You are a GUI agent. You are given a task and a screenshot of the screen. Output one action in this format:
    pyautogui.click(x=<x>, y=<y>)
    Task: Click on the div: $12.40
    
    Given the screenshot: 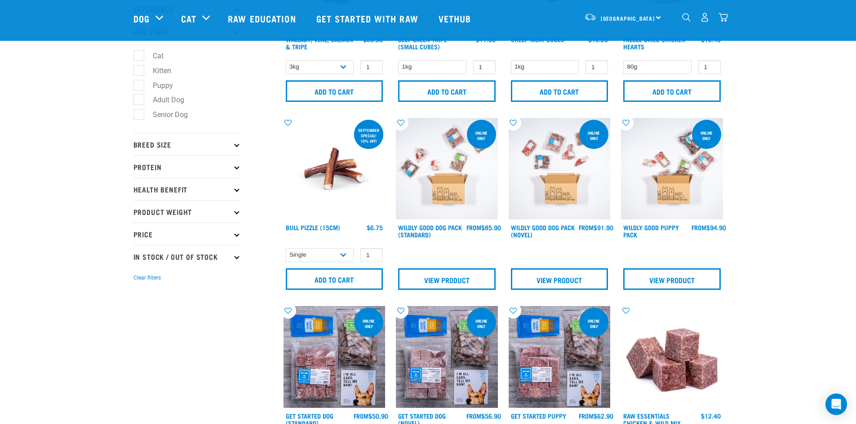 What is the action you would take?
    pyautogui.click(x=711, y=416)
    